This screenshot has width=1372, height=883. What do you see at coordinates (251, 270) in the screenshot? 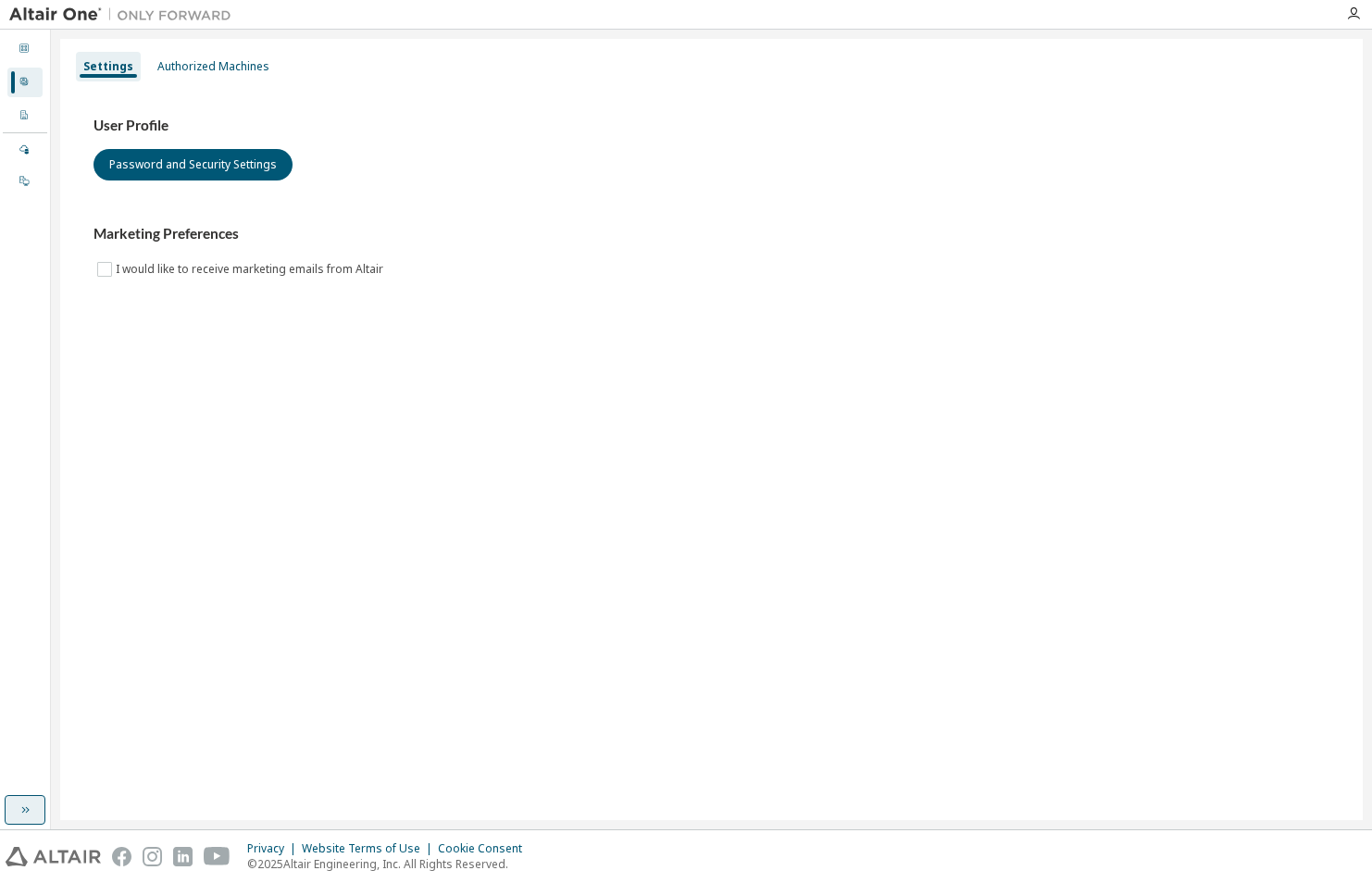
I see `label: I would like to receive marketing emails from Altair` at bounding box center [251, 270].